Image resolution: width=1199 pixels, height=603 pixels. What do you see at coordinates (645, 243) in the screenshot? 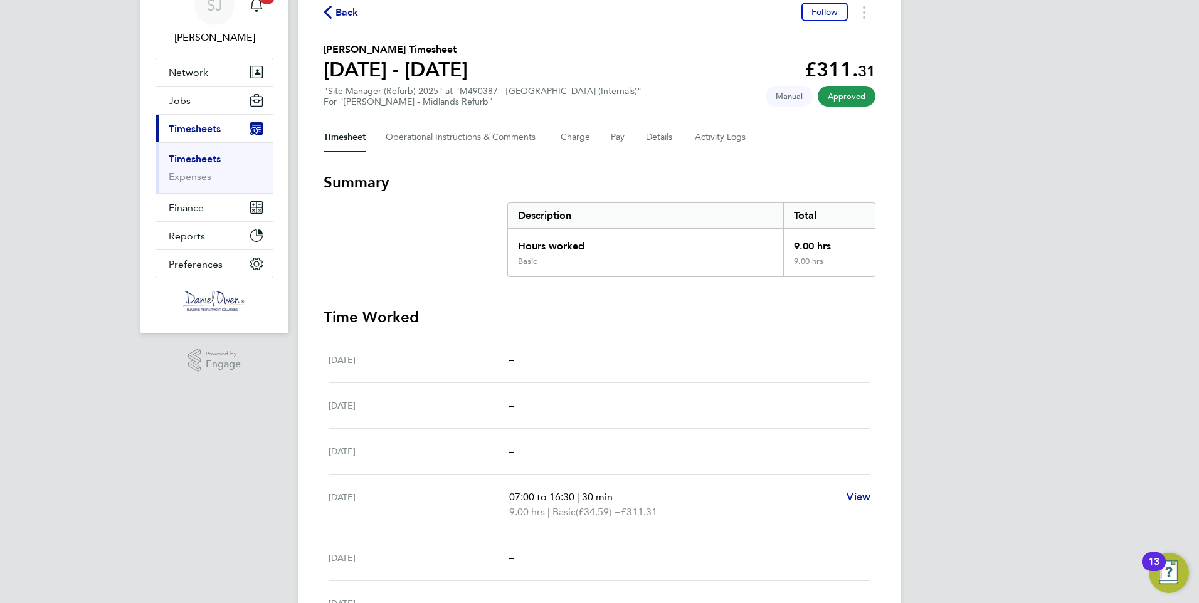
I see `div: Hours worked` at bounding box center [645, 243].